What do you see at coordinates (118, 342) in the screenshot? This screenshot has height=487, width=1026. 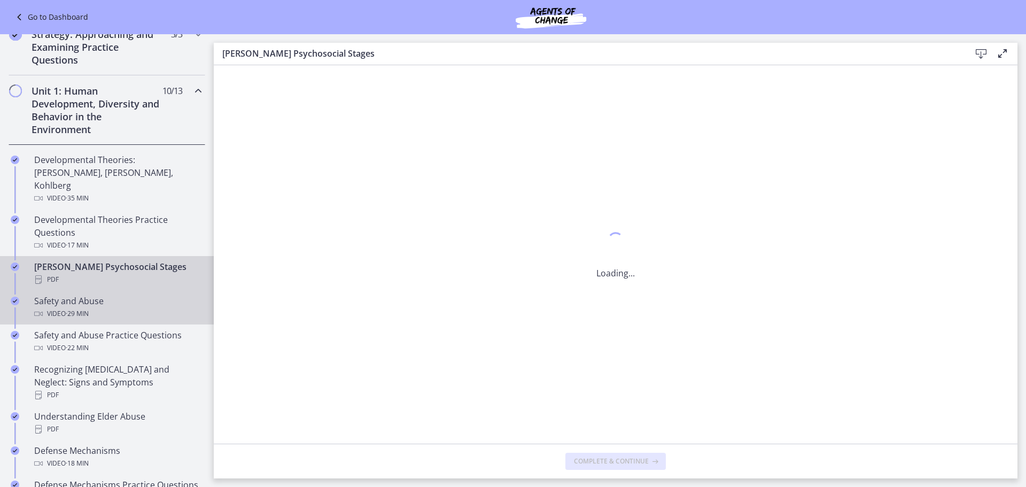 I see `div: Safety and Abuse Practice Questions` at bounding box center [118, 342].